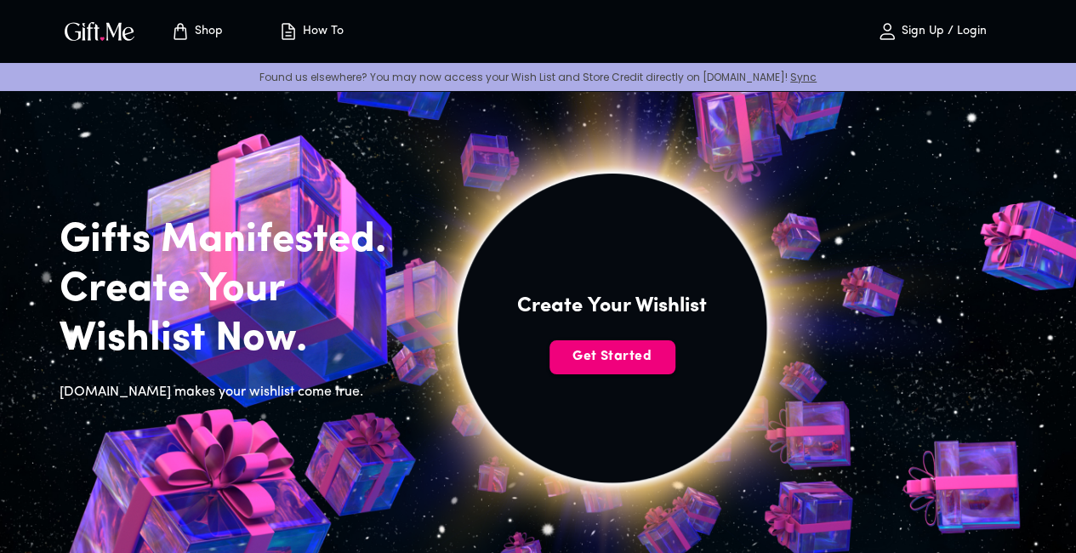 This screenshot has height=553, width=1076. What do you see at coordinates (99, 31) in the screenshot?
I see `img: GiftMe Logo` at bounding box center [99, 31].